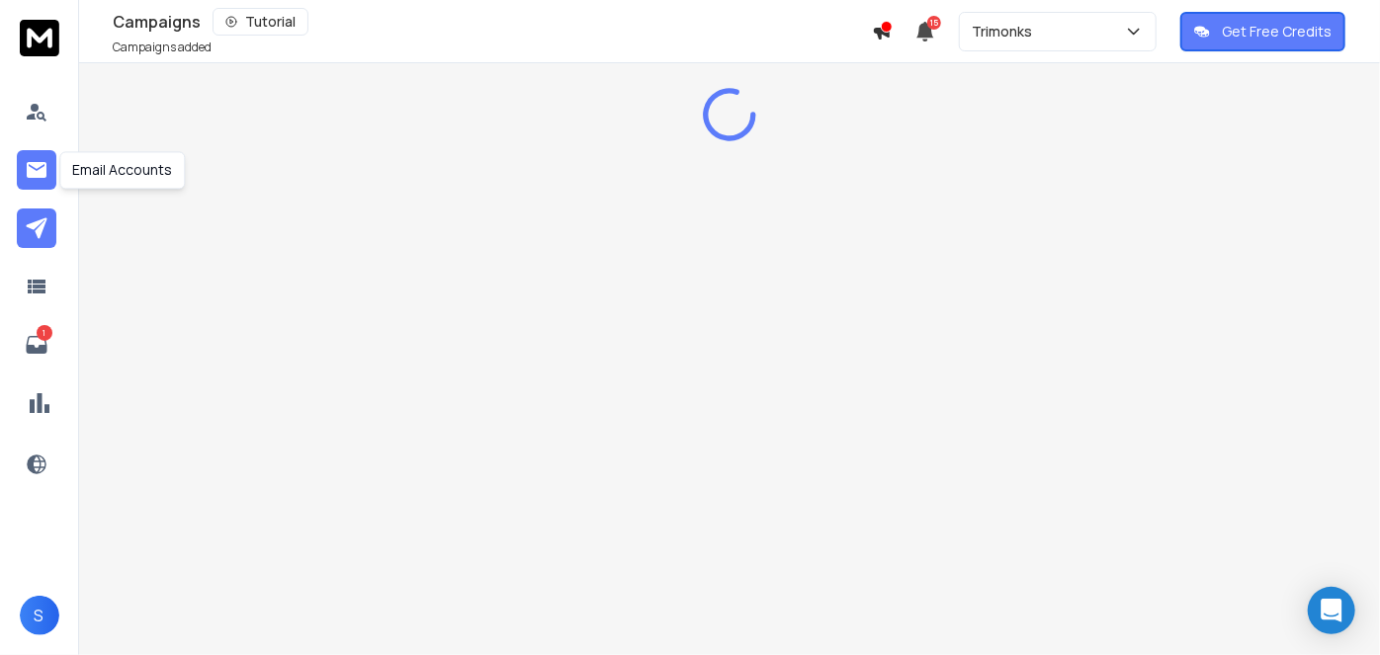 This screenshot has width=1380, height=655. I want to click on p: 1, so click(44, 333).